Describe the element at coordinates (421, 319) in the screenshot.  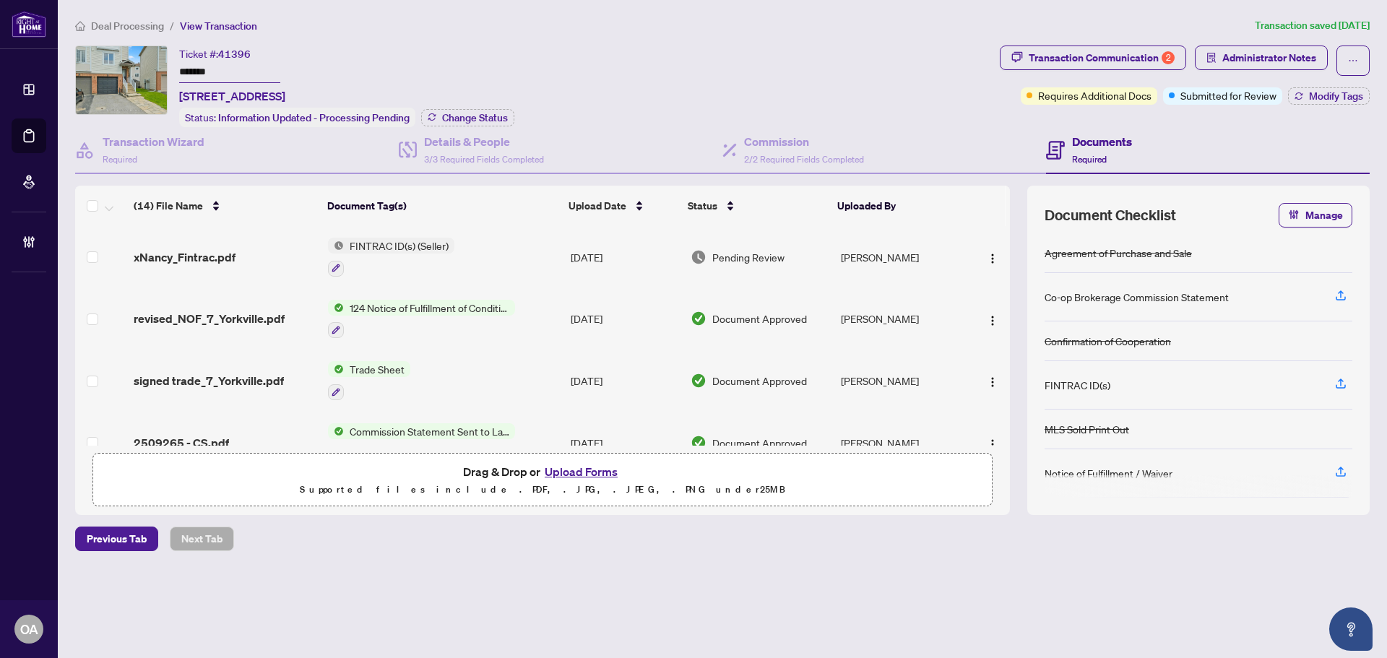
I see `button: Status Icon124 Notice of Fulfillment of Condition(s) - Agreement of Purchase and Sale` at that location.